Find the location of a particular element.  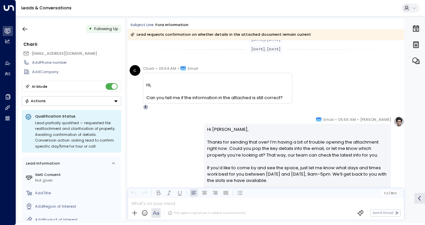

span: 05:56 AM is located at coordinates (347, 120).